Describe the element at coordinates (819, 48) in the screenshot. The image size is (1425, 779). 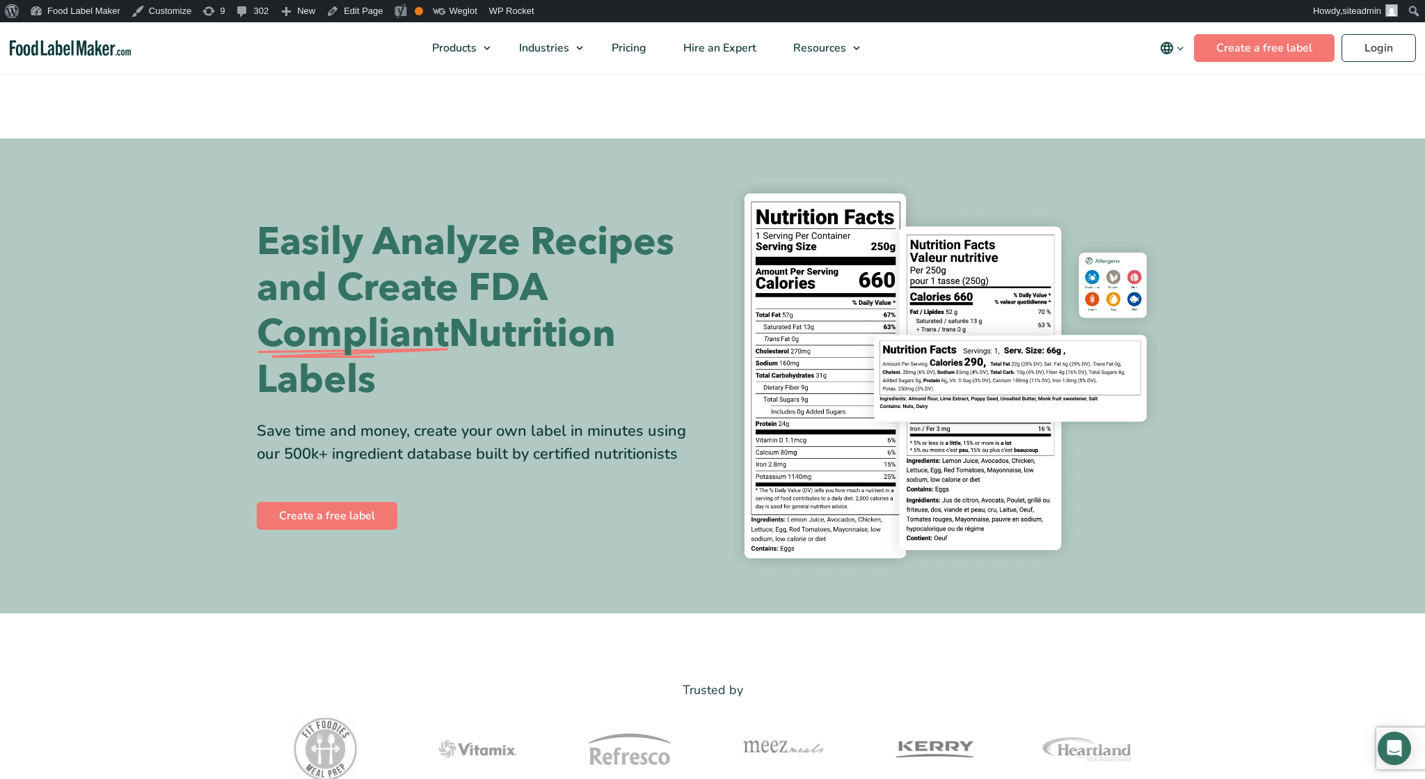
I see `span: Resources` at that location.